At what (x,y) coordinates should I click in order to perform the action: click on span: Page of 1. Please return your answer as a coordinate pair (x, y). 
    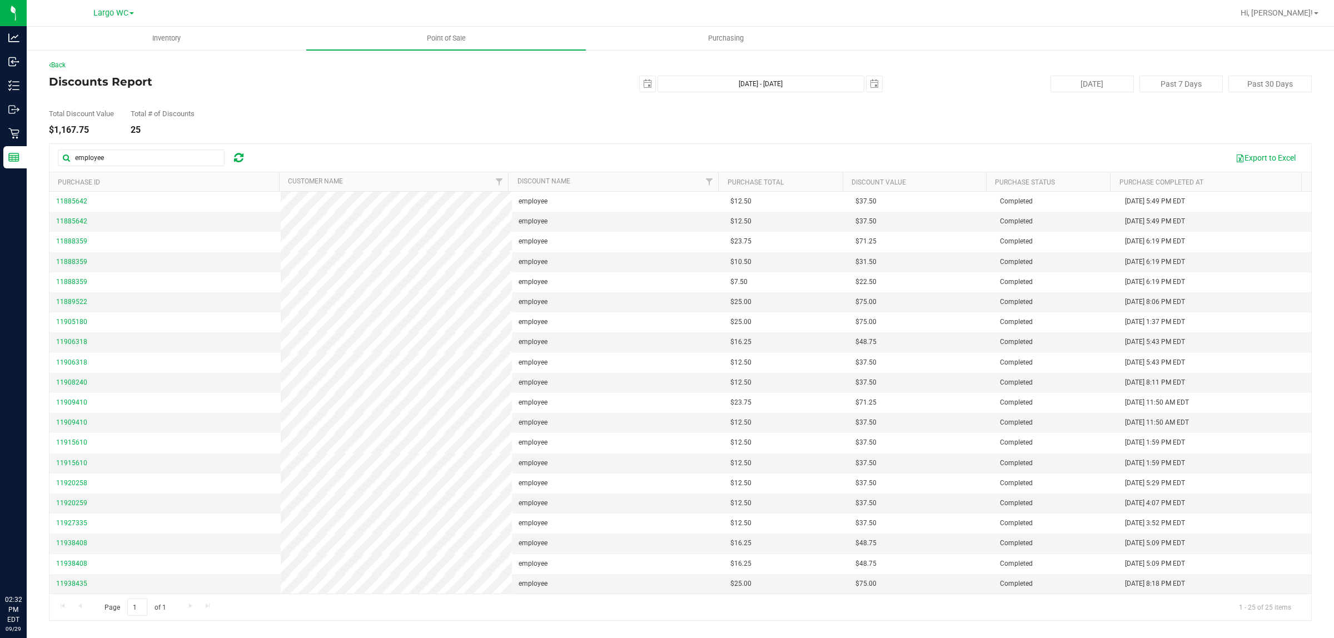
    Looking at the image, I should click on (135, 607).